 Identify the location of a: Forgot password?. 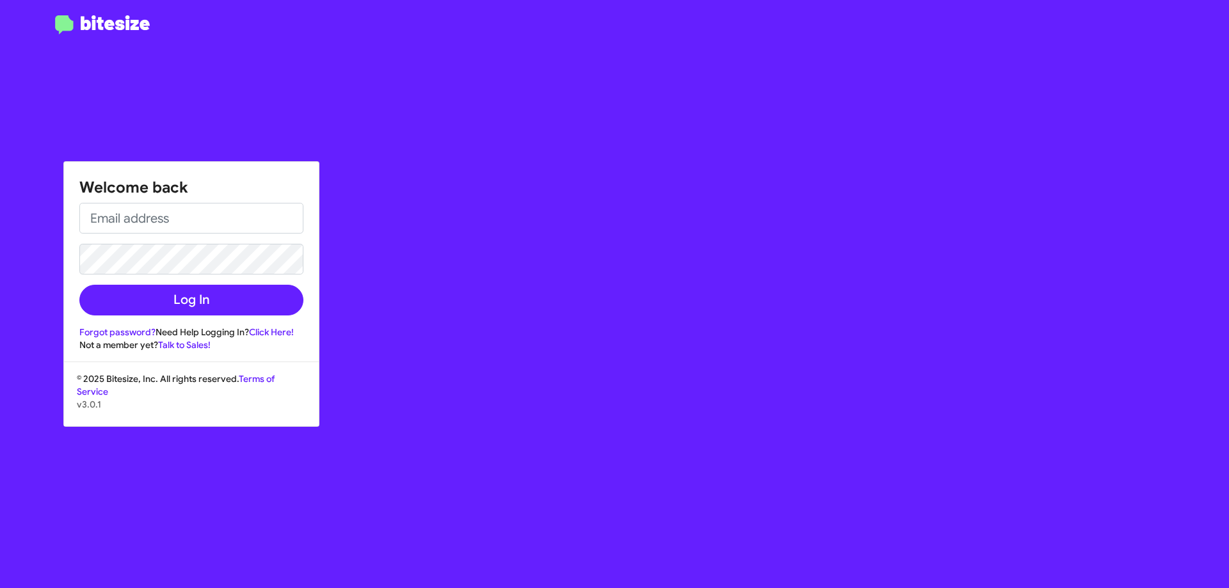
(117, 332).